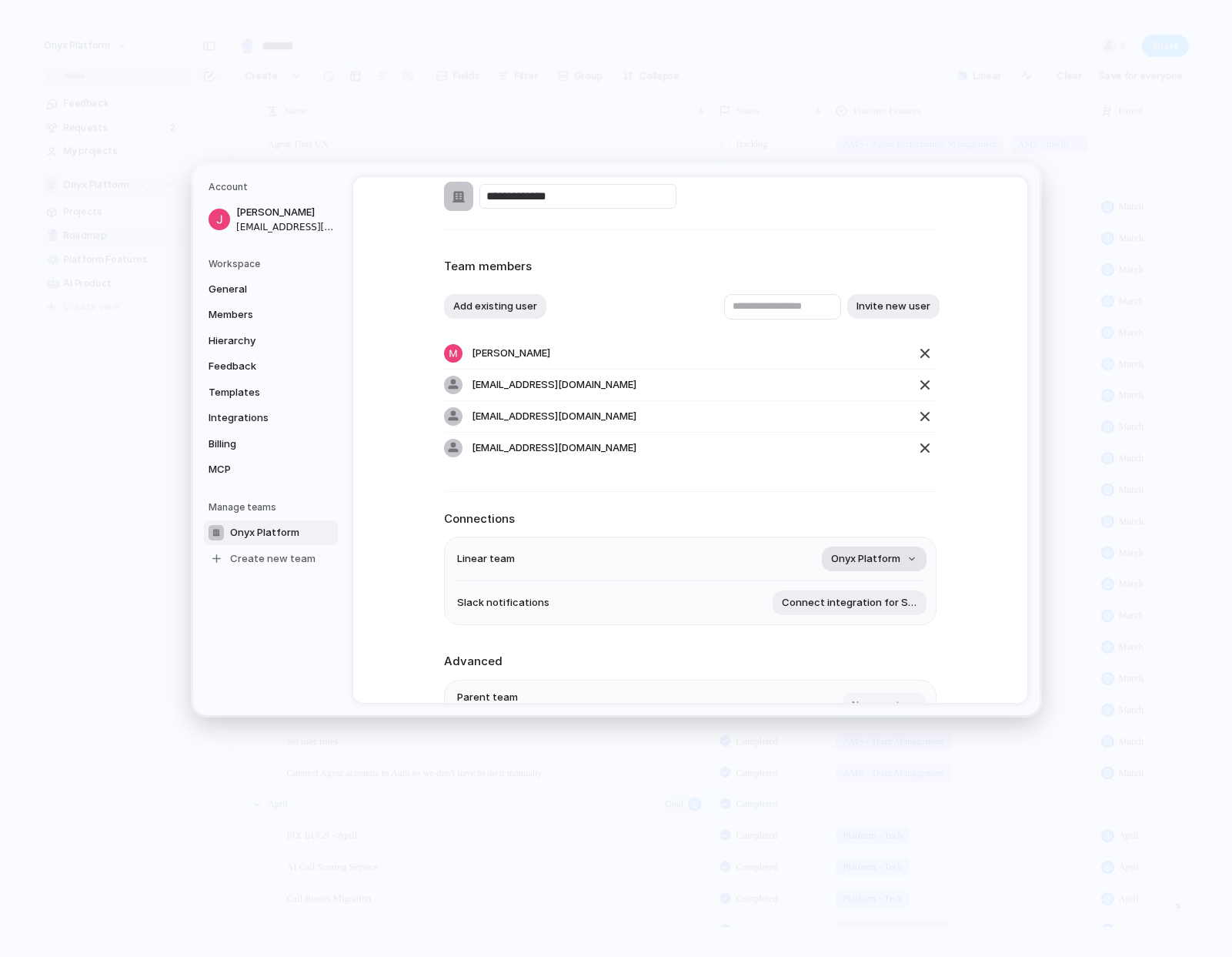 The width and height of the screenshot is (1232, 957). I want to click on a: General, so click(271, 290).